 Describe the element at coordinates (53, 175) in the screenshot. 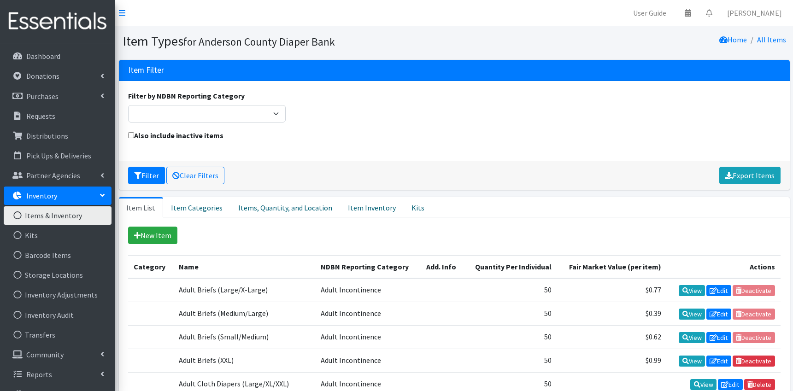

I see `p: Partner Agencies` at that location.